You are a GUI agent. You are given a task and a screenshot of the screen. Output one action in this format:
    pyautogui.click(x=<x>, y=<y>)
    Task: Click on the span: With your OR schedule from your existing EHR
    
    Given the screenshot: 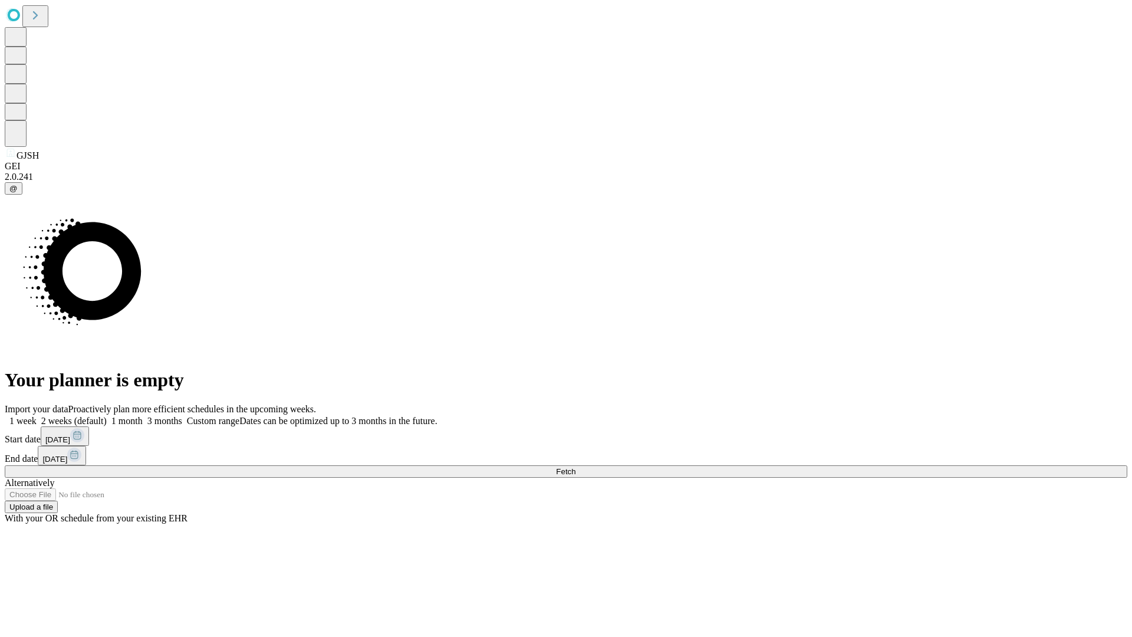 What is the action you would take?
    pyautogui.click(x=96, y=518)
    